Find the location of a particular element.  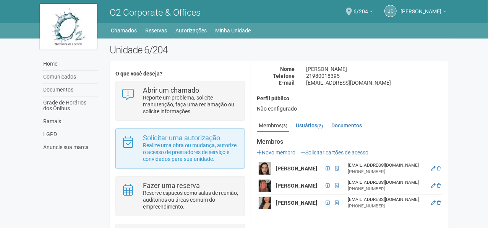

a: Reservas is located at coordinates (156, 31).